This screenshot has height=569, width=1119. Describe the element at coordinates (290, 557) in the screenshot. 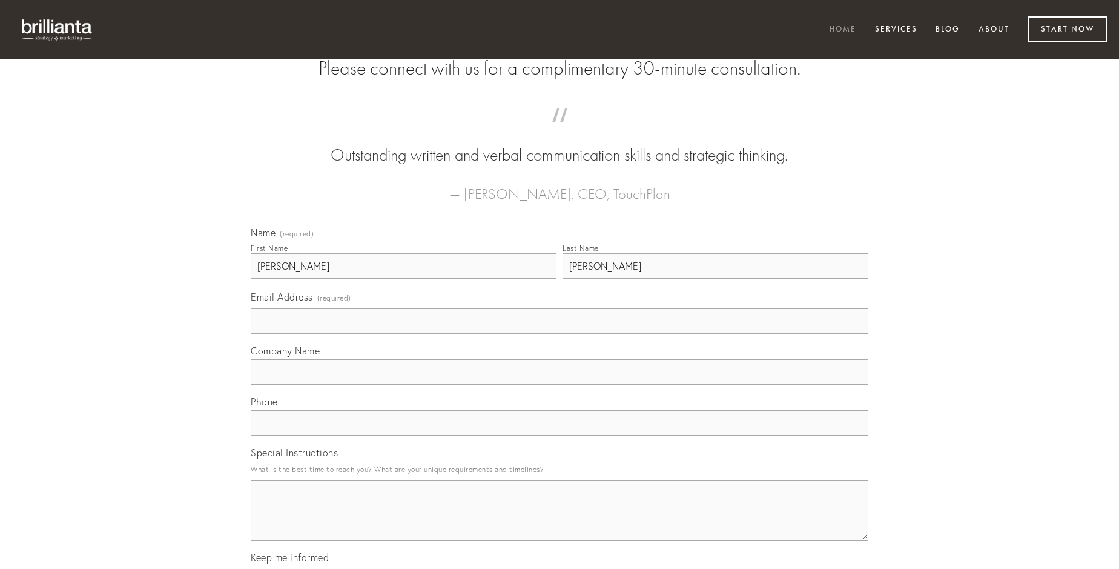

I see `span: Keep me informed` at that location.